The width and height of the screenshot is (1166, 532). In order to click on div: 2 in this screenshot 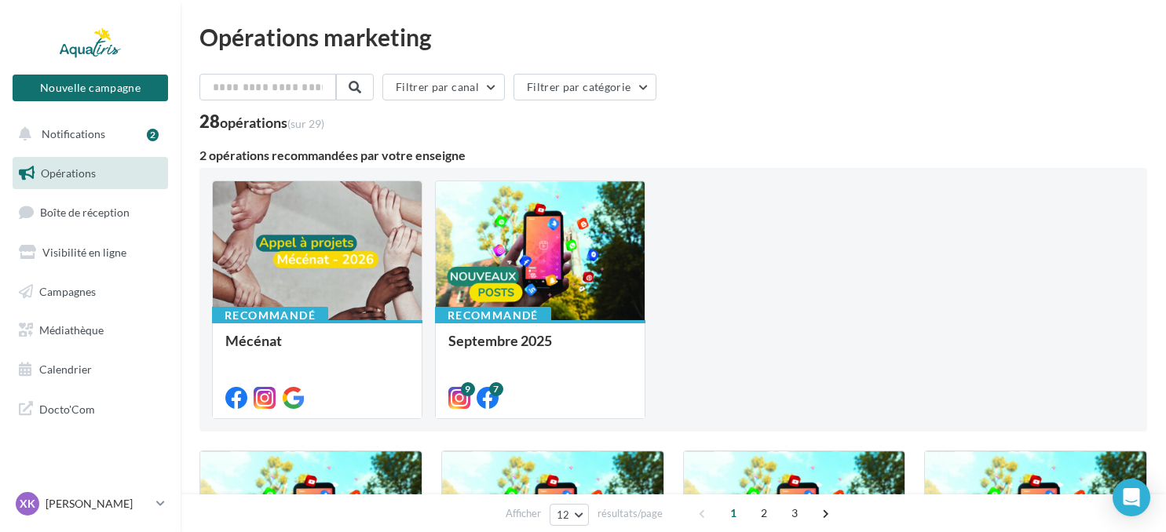, I will do `click(152, 135)`.